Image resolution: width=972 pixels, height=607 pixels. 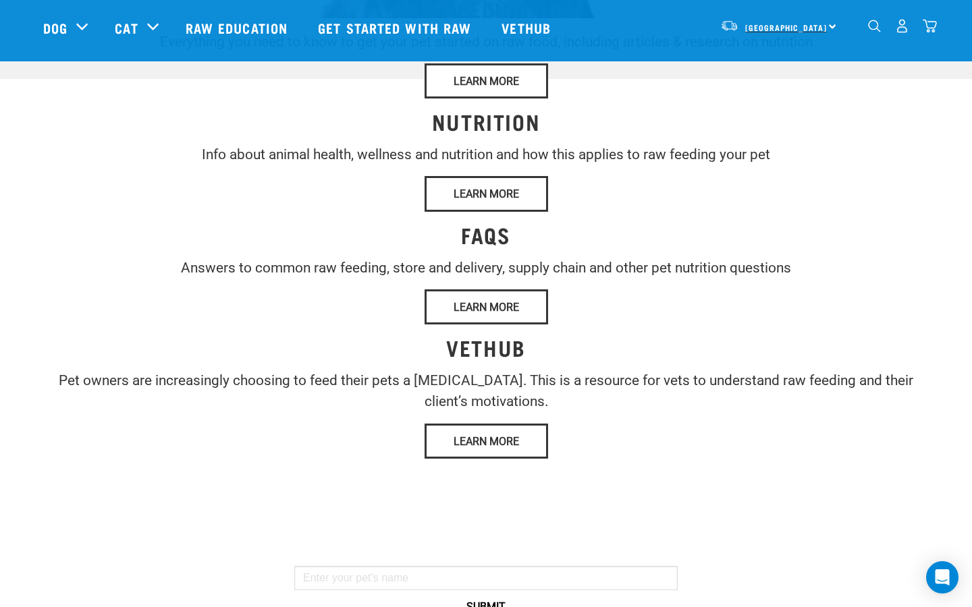 I want to click on a: Dog, so click(x=55, y=28).